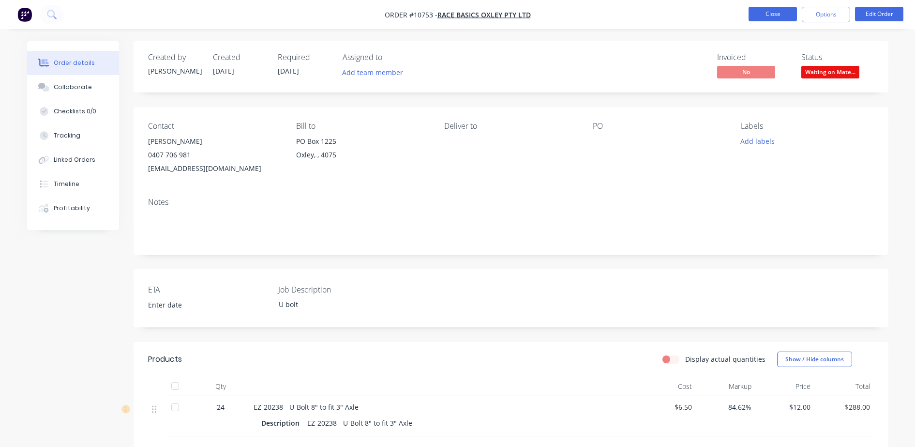  What do you see at coordinates (511, 202) in the screenshot?
I see `div: Notes` at bounding box center [511, 202].